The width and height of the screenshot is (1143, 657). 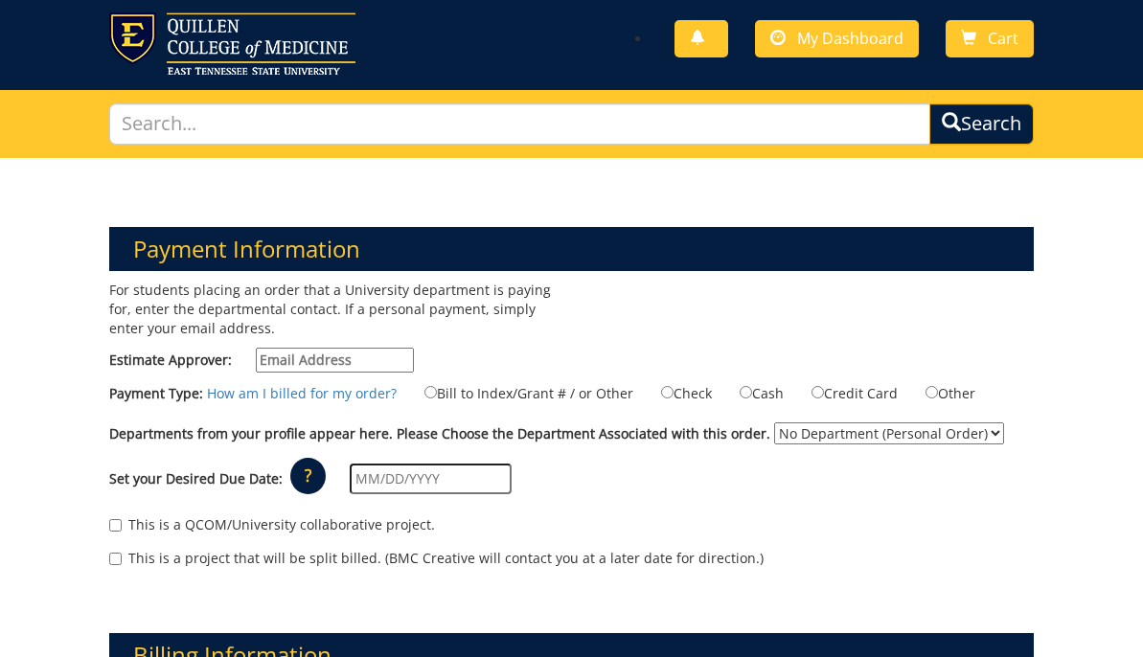 I want to click on input: MM/DD/YYYY, so click(x=430, y=479).